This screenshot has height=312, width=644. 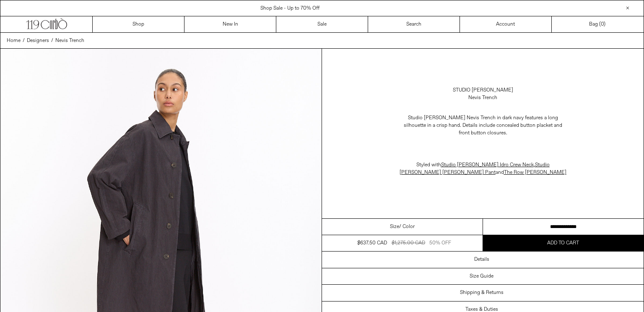 I want to click on div: $637.50 CAD, so click(x=372, y=243).